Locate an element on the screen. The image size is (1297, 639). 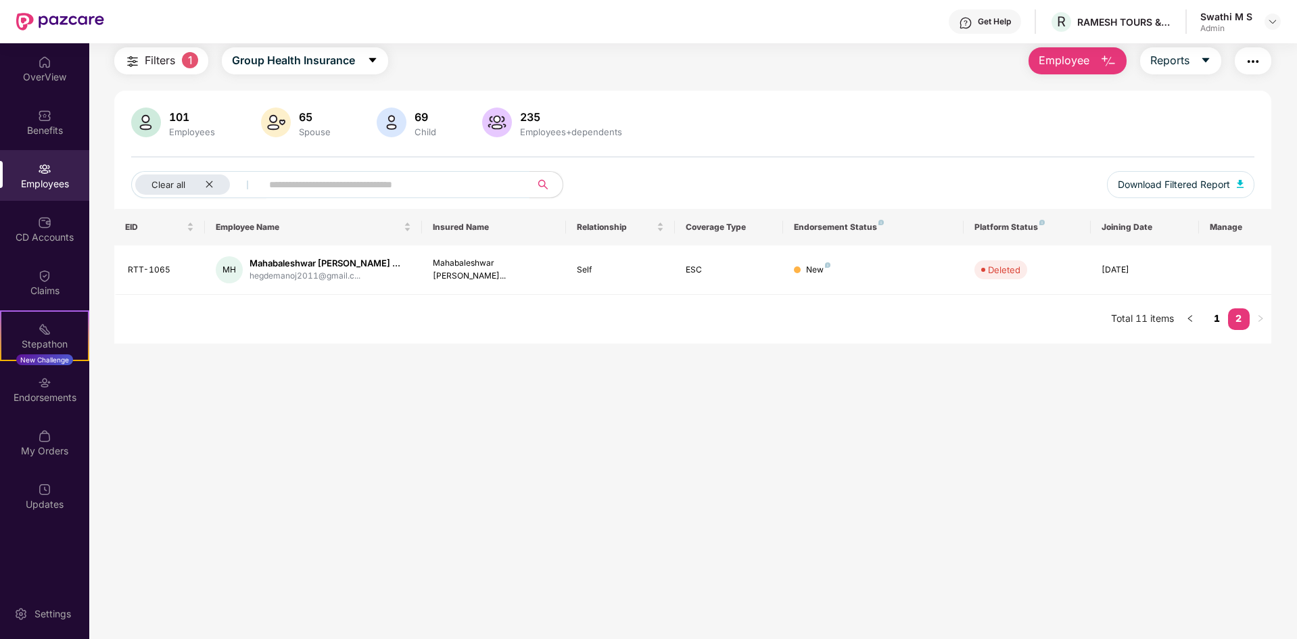
th: Relationship is located at coordinates (620, 227).